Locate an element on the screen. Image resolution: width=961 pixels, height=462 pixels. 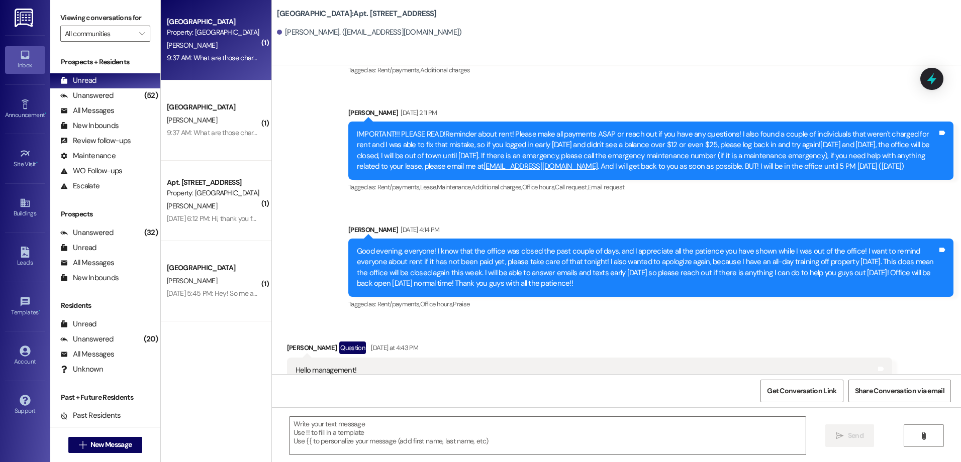
div: (20) is located at coordinates (151, 339).